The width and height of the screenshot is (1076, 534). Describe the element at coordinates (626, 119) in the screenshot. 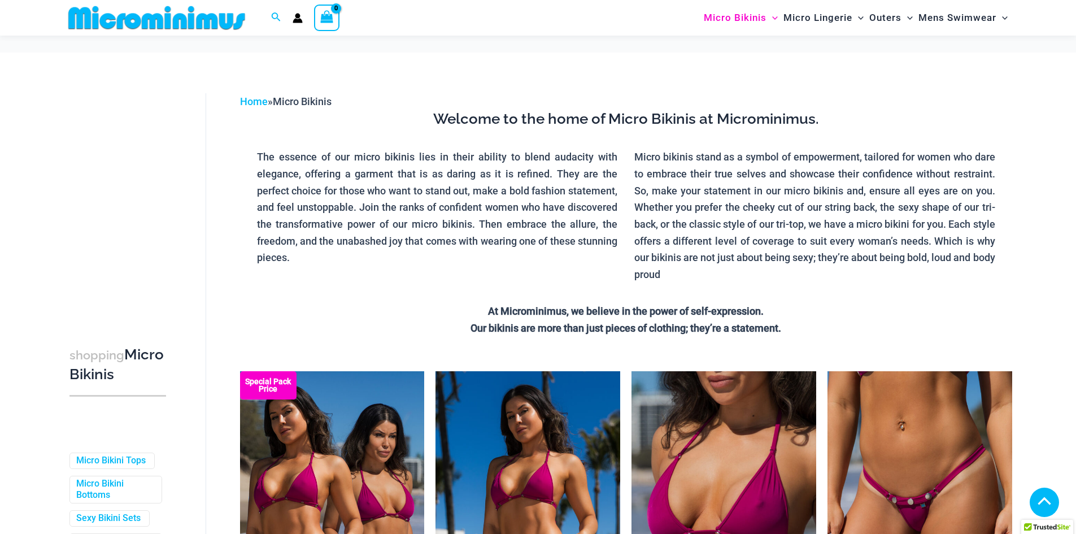

I see `h3: Welcome to the home of Micro Bikinis at Microminimus.` at that location.